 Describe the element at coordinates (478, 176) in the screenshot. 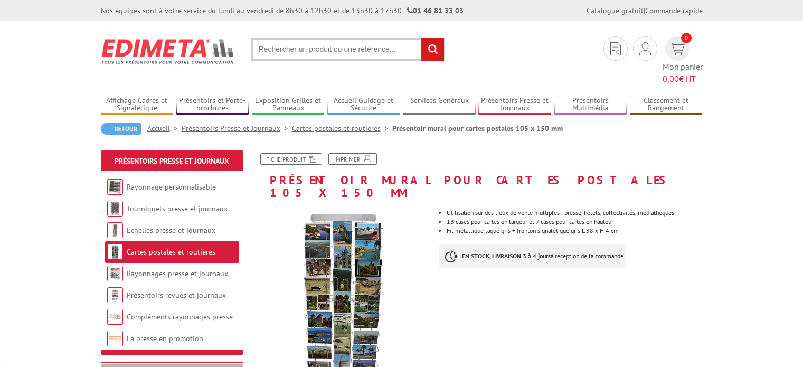

I see `h1: Présentoir mural pour cartes postales 105 x 150 mm` at that location.